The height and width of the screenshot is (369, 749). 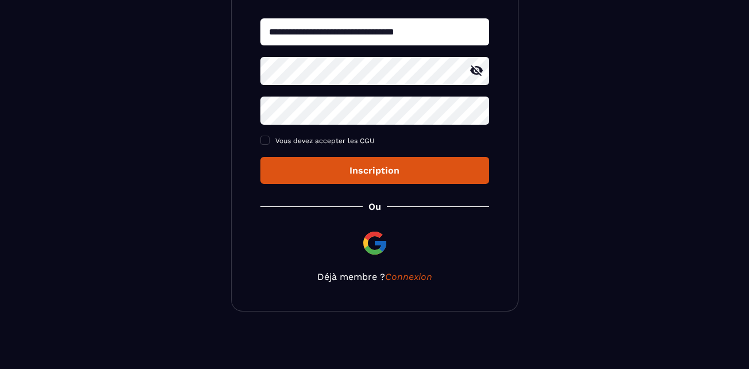 What do you see at coordinates (375, 276) in the screenshot?
I see `p: Déjà membre ?` at bounding box center [375, 276].